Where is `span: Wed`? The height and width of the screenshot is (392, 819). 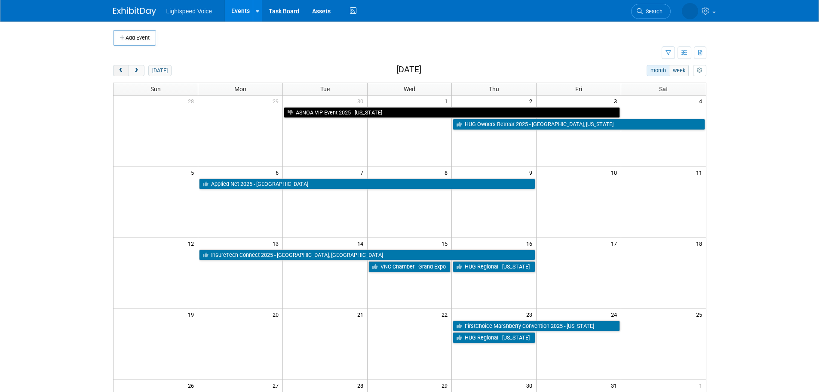
span: Wed is located at coordinates (409, 89).